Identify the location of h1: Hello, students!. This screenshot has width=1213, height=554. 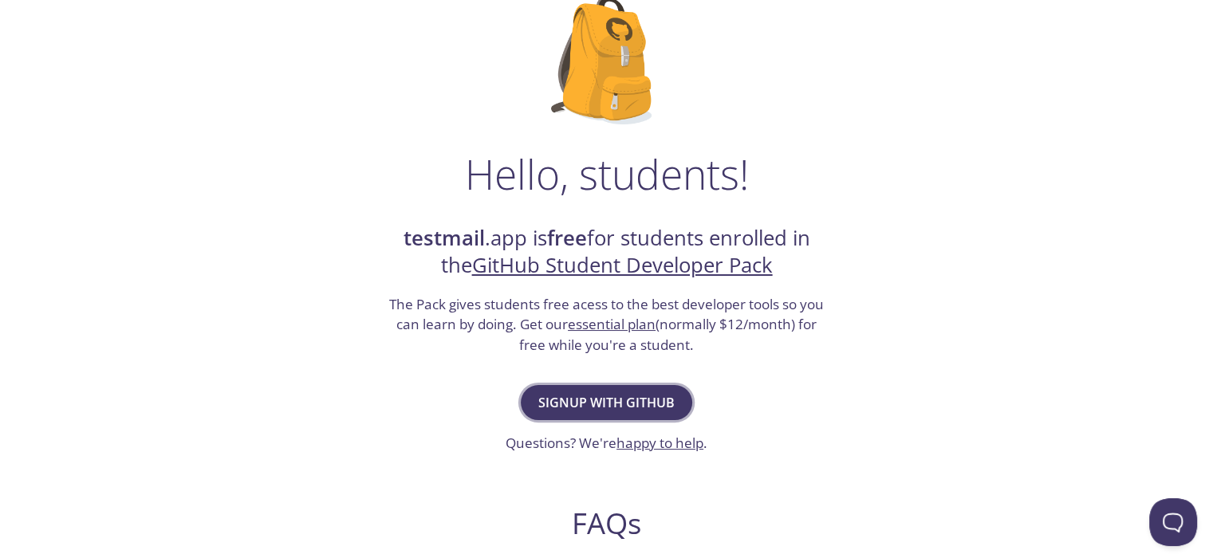
(607, 174).